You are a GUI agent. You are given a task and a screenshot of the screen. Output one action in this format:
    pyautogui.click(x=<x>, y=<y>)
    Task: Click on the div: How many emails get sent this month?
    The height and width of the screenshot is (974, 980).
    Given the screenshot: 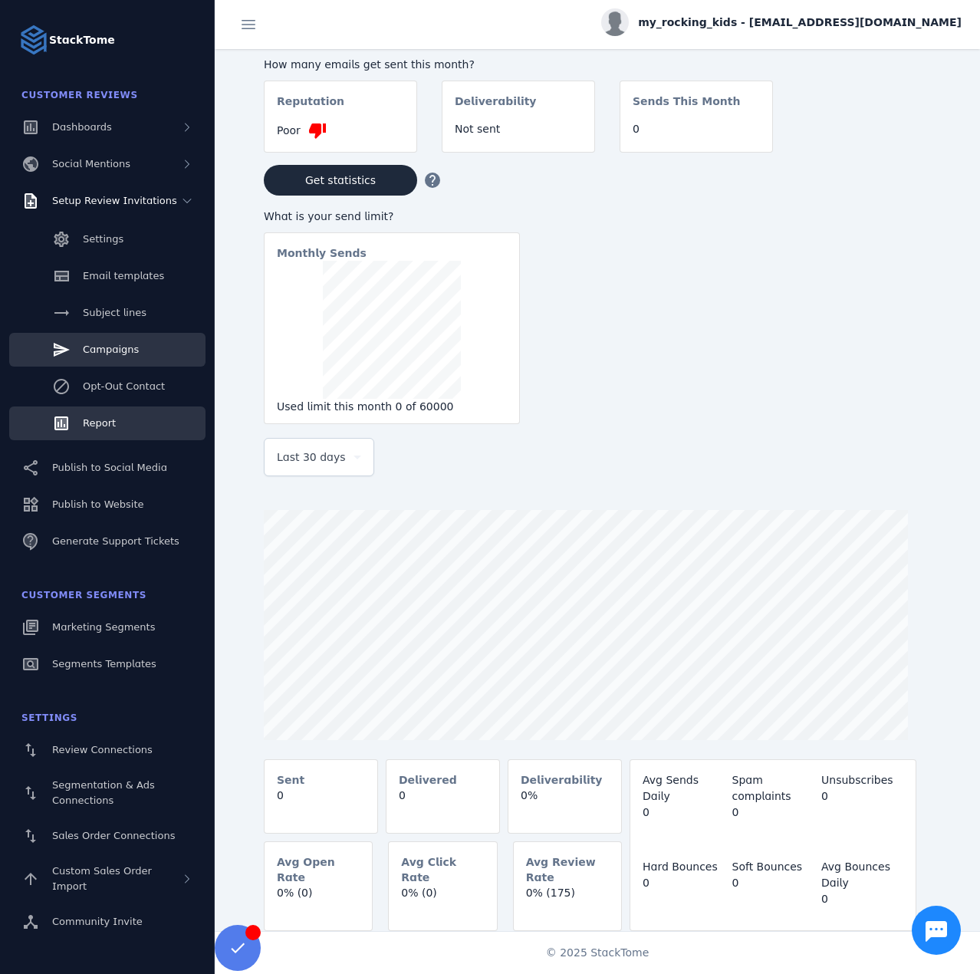 What is the action you would take?
    pyautogui.click(x=519, y=64)
    